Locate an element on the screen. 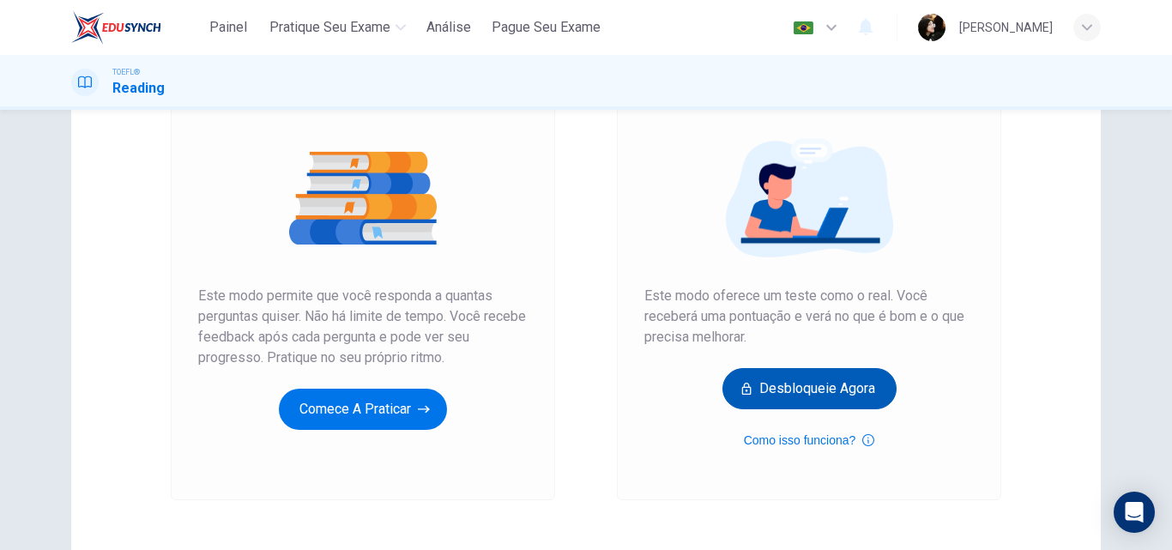  div: Open Intercom Messenger is located at coordinates (1135, 512).